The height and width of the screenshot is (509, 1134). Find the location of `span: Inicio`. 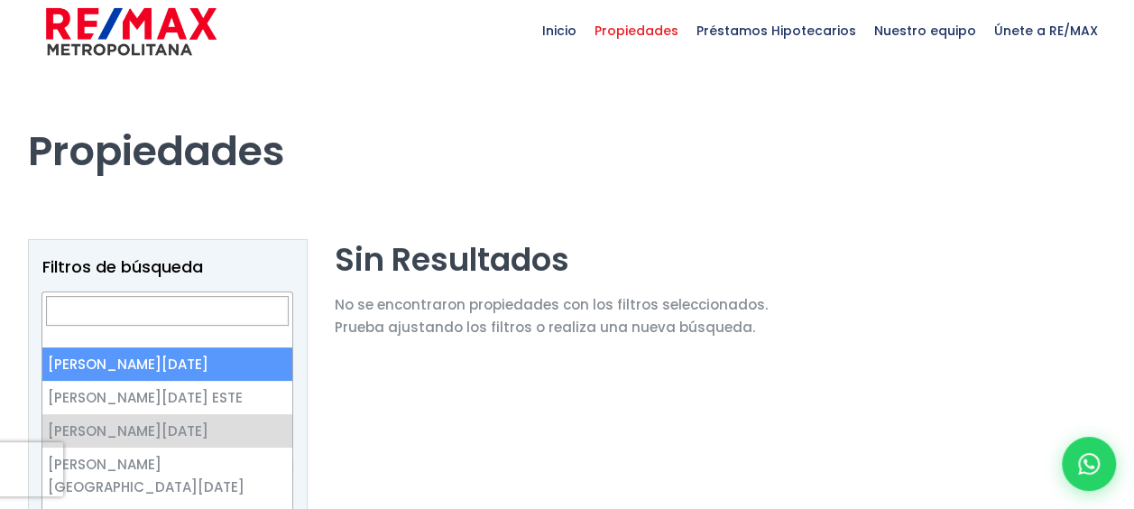

span: Inicio is located at coordinates (559, 31).